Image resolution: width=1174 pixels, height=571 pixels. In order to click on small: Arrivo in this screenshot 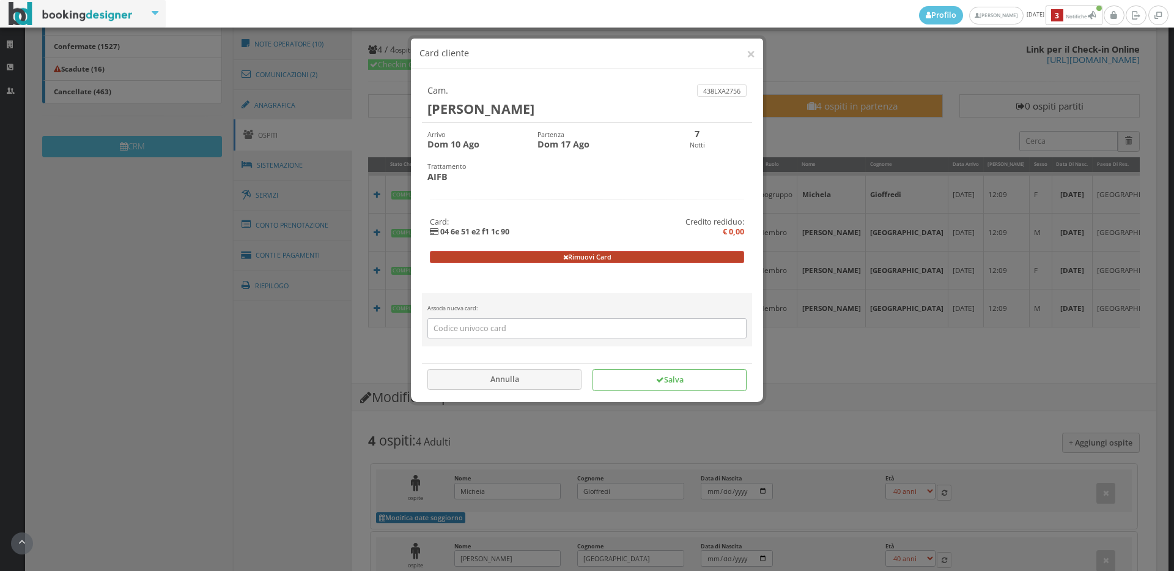, I will do `click(436, 134)`.